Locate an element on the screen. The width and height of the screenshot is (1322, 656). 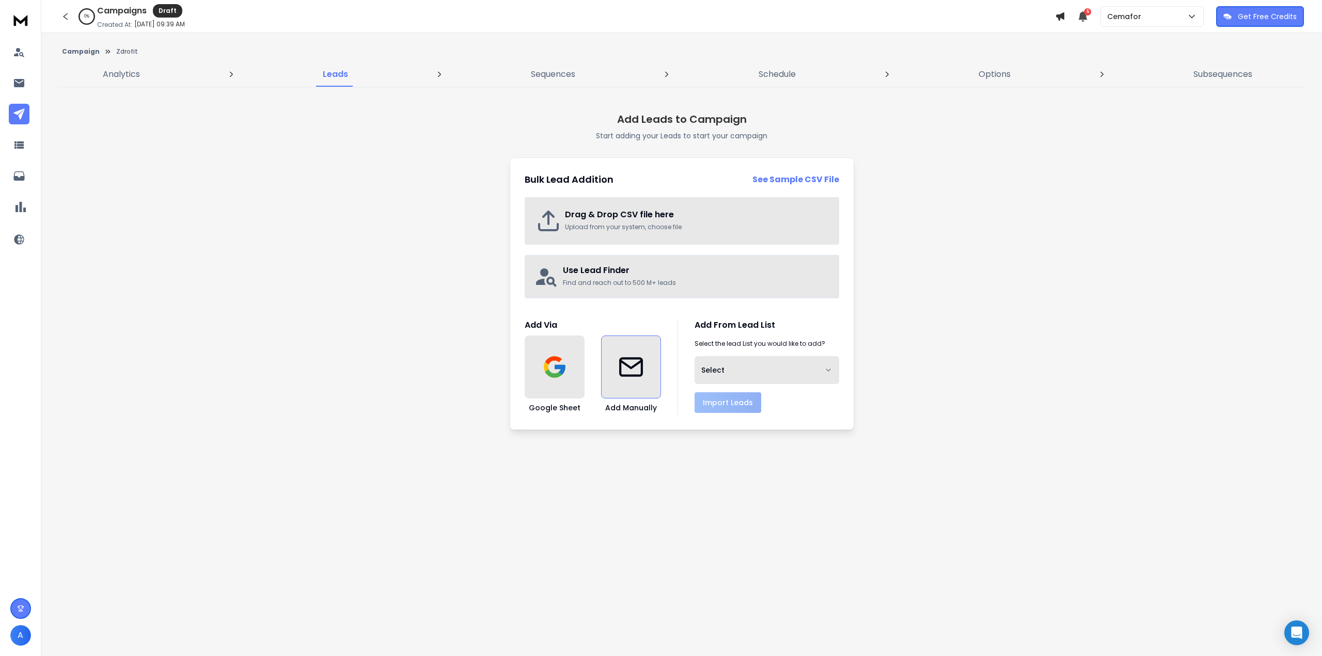
h1: Add Leads to Campaign is located at coordinates (682, 119).